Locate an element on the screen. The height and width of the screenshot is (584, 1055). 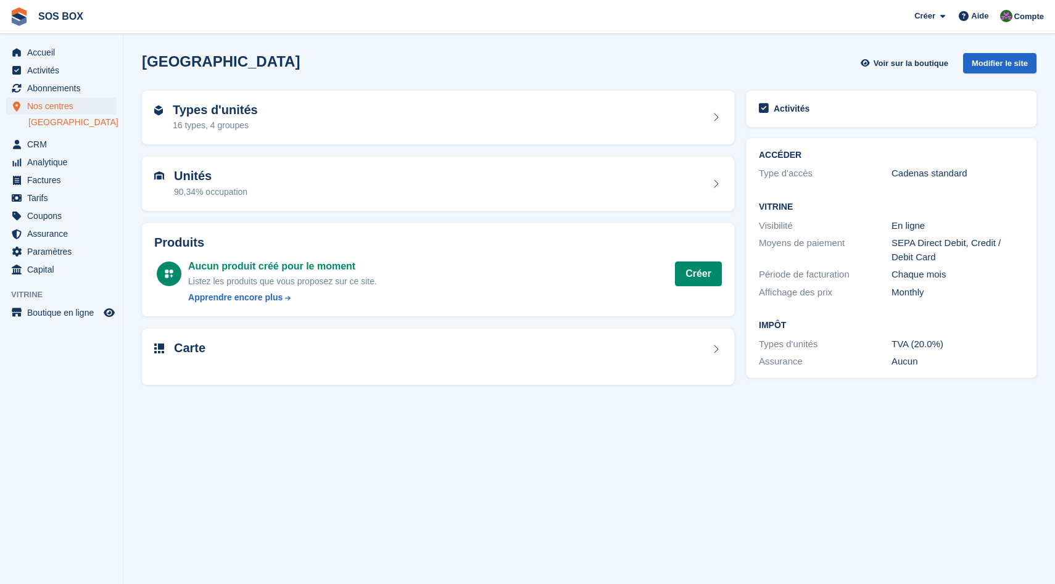
h2: ACCÉDER is located at coordinates (892, 156).